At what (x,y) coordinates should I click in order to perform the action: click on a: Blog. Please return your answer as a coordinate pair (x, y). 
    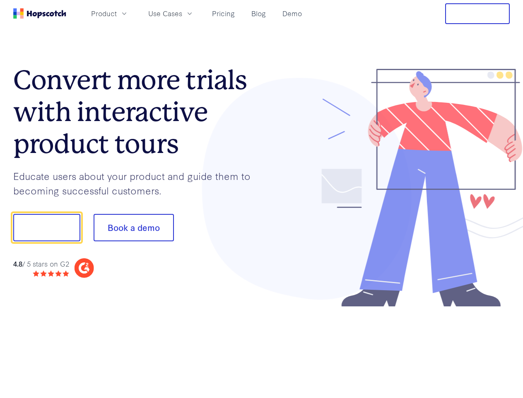
    Looking at the image, I should click on (258, 13).